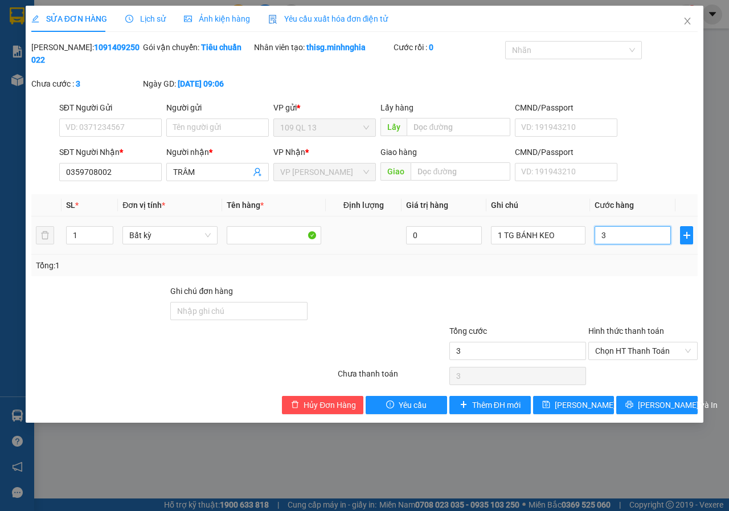  What do you see at coordinates (238, 311) in the screenshot?
I see `input: Ghi chú đơn hàng` at bounding box center [238, 311].